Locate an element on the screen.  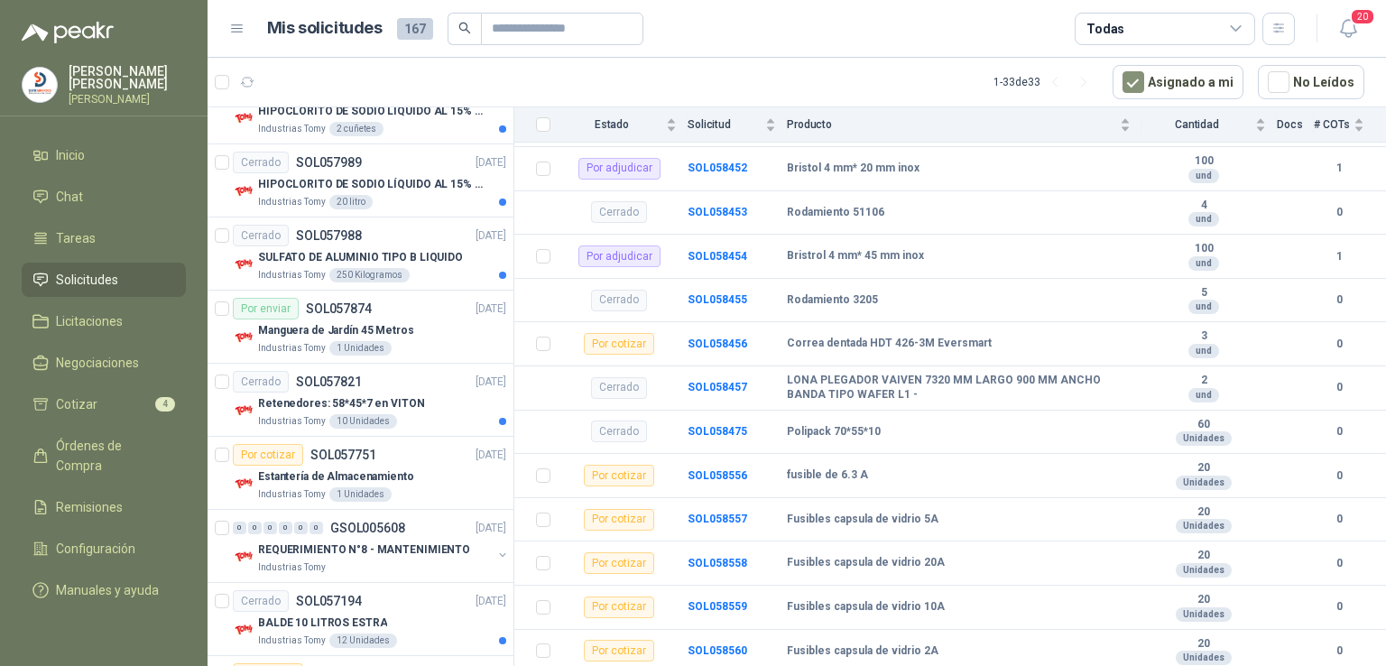
span: # COTs is located at coordinates (1332, 125).